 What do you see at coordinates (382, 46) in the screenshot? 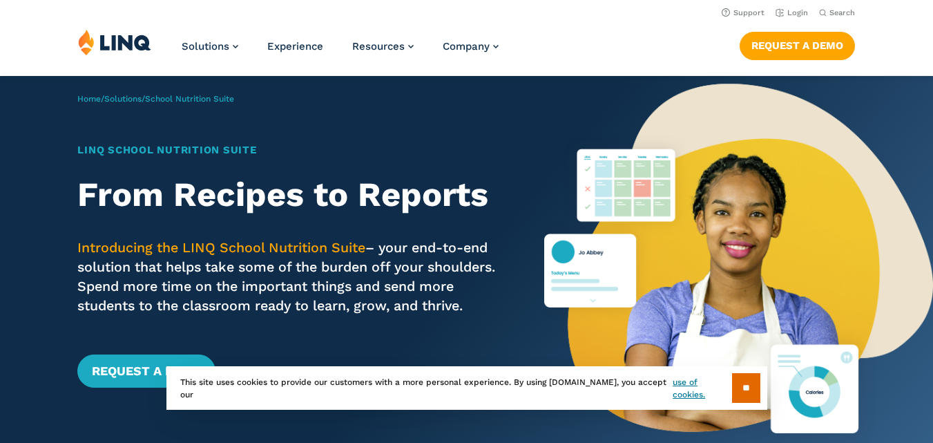
I see `a: Resources` at bounding box center [382, 46].